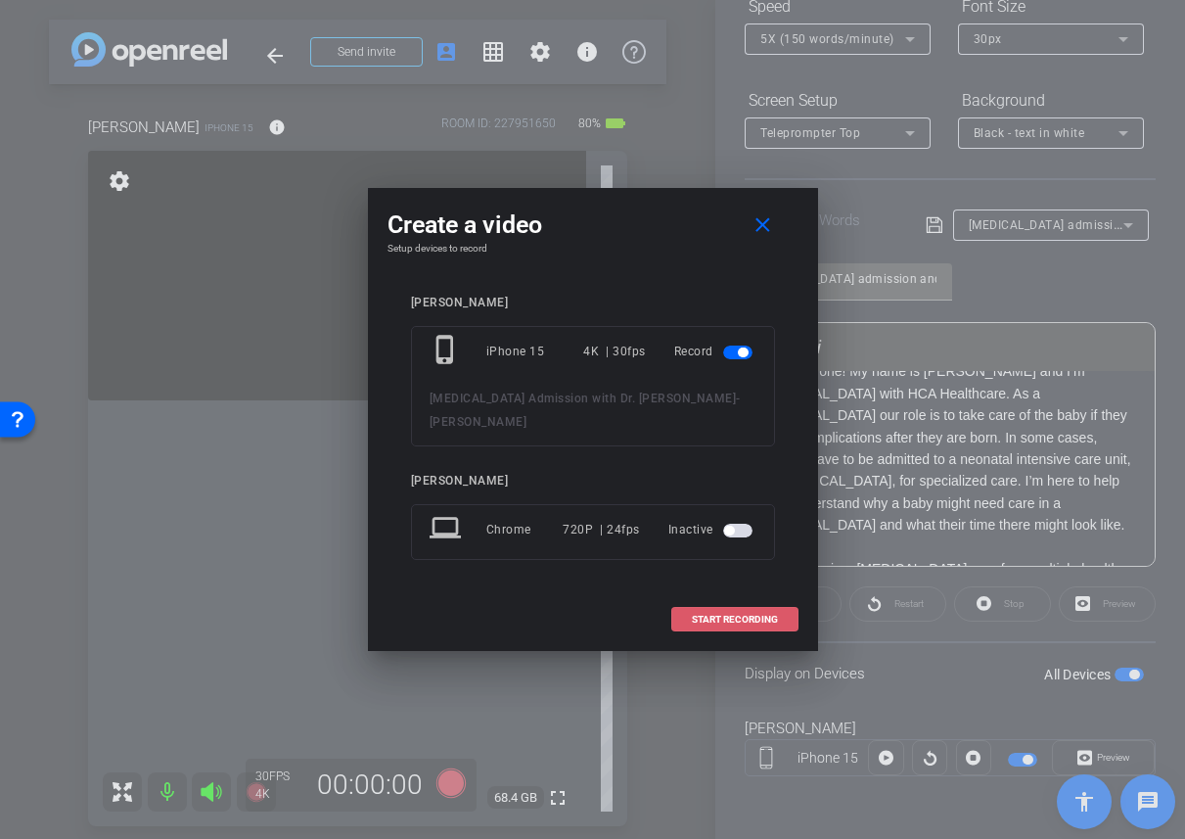 This screenshot has height=839, width=1185. What do you see at coordinates (447, 529) in the screenshot?
I see `mat-icon: laptop` at bounding box center [447, 529].